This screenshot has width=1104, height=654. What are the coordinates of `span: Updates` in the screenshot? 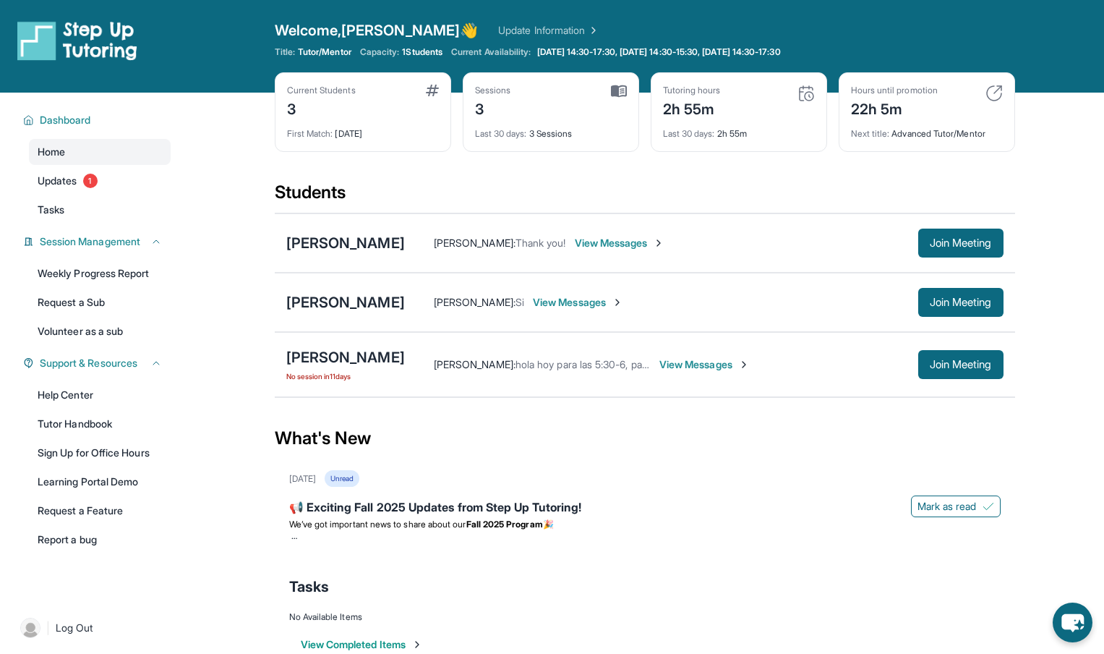 It's located at (57, 181).